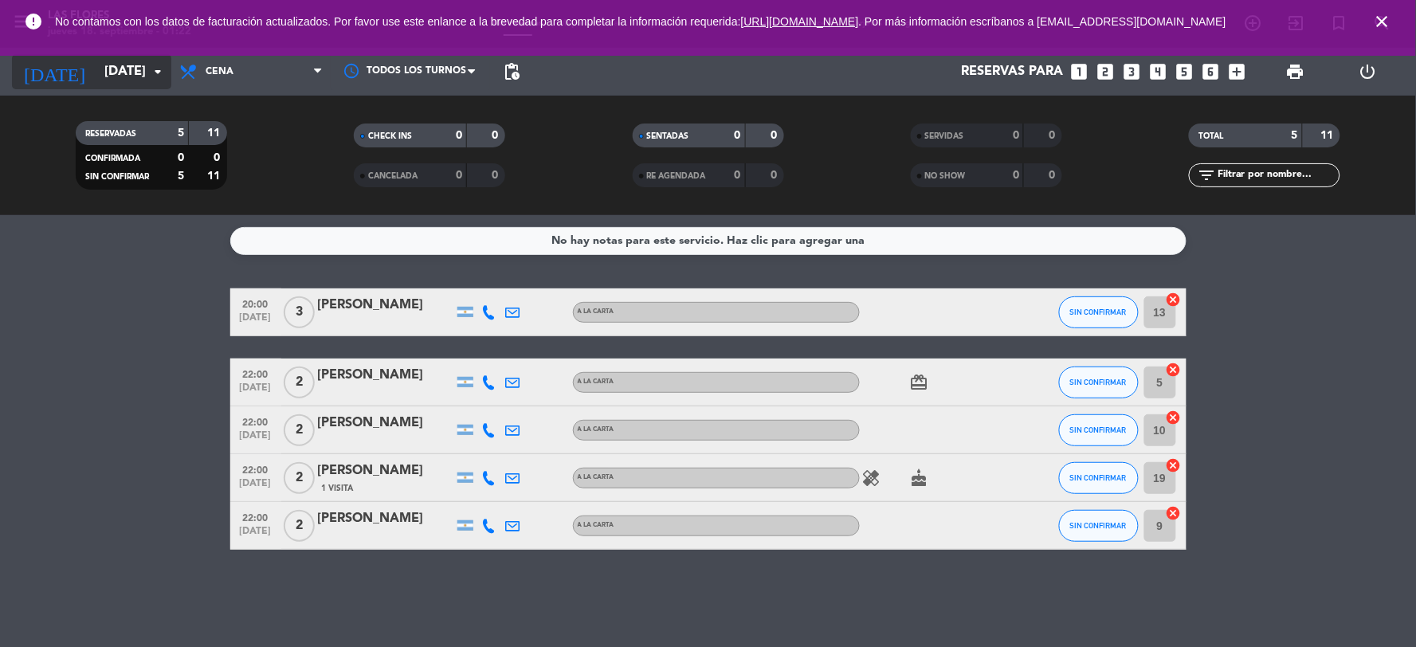 This screenshot has width=1416, height=647. I want to click on span: NO SHOW, so click(945, 176).